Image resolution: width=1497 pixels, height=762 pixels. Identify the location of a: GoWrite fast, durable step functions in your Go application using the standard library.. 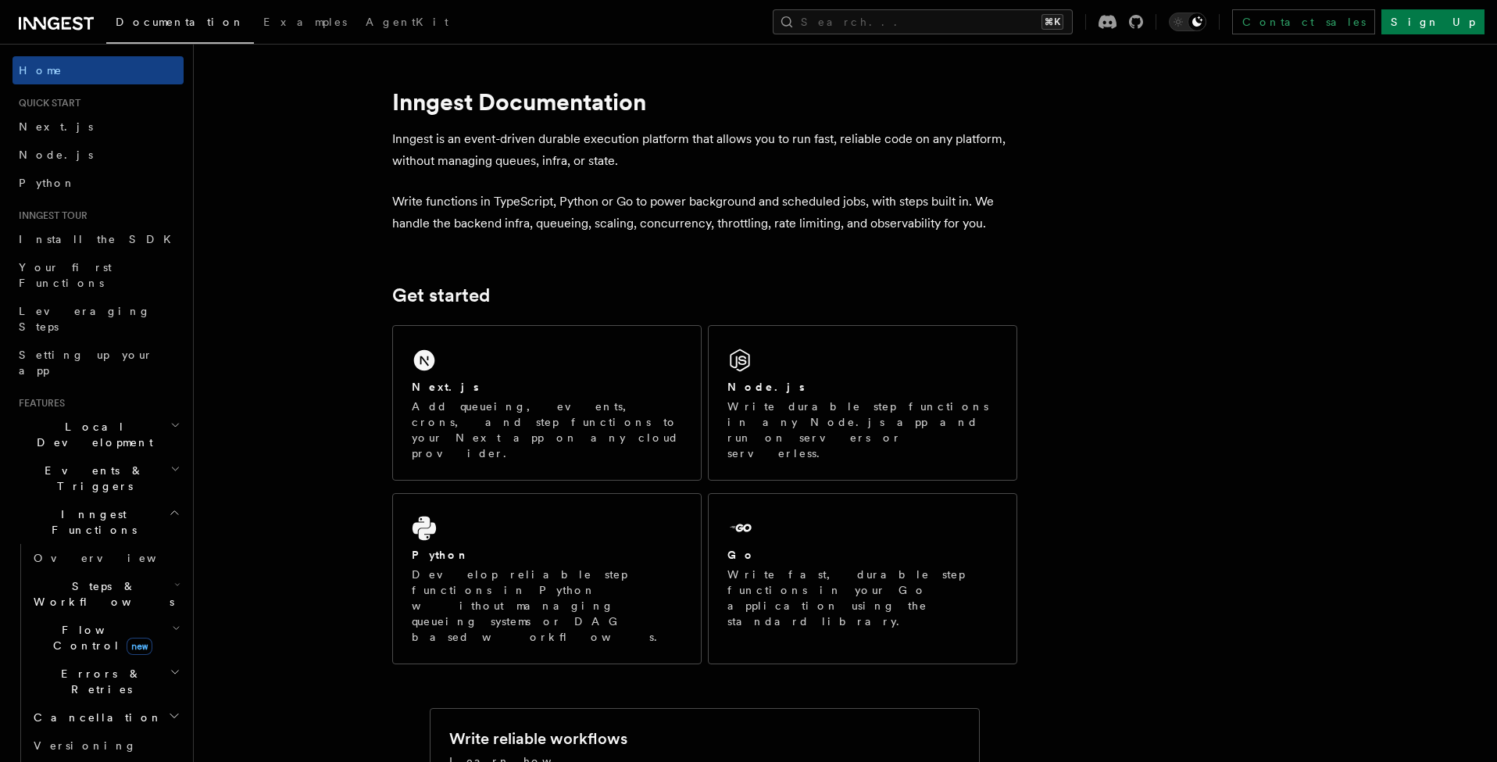
(863, 578).